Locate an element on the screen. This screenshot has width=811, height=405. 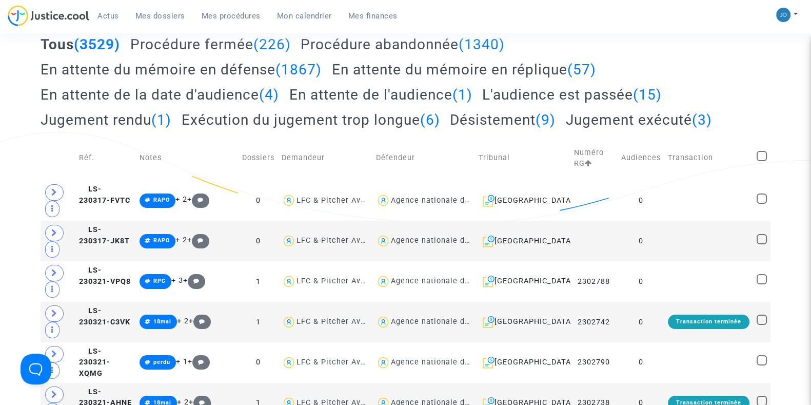
a: Mes procédures is located at coordinates (231, 16).